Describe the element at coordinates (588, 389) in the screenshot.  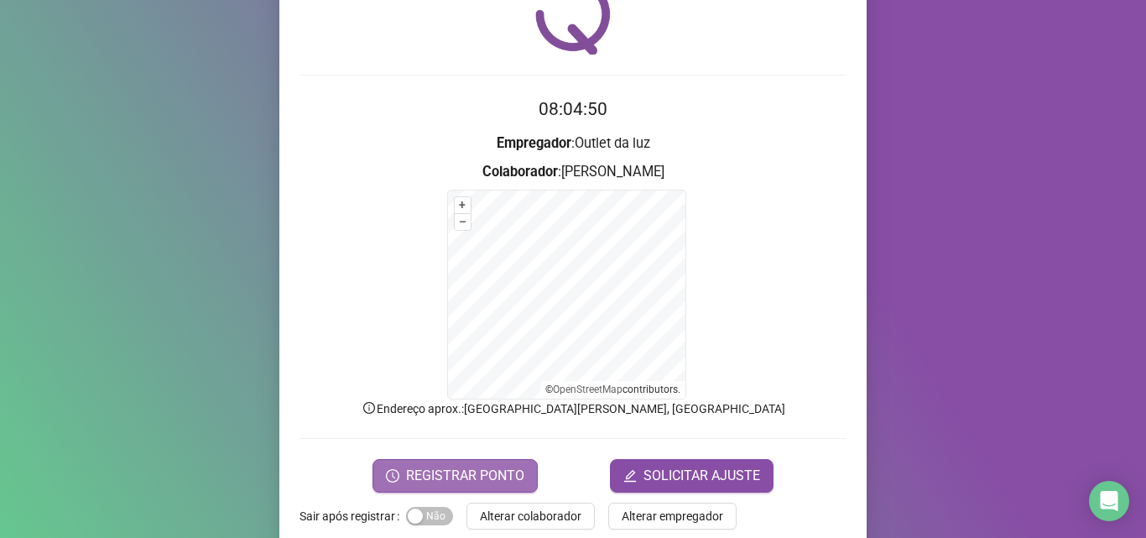
I see `a: OpenStreetMap` at that location.